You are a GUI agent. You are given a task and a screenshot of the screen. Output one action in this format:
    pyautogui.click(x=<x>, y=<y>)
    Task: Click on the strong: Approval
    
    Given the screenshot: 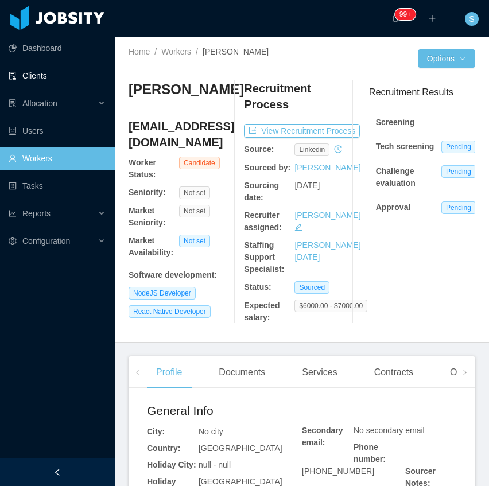 What is the action you would take?
    pyautogui.click(x=393, y=207)
    